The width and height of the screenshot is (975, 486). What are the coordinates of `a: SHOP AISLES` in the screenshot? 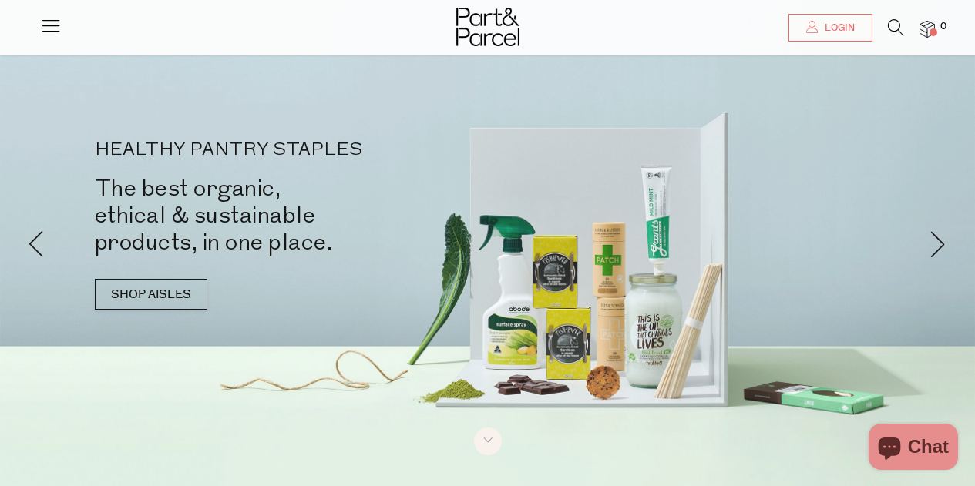 It's located at (151, 295).